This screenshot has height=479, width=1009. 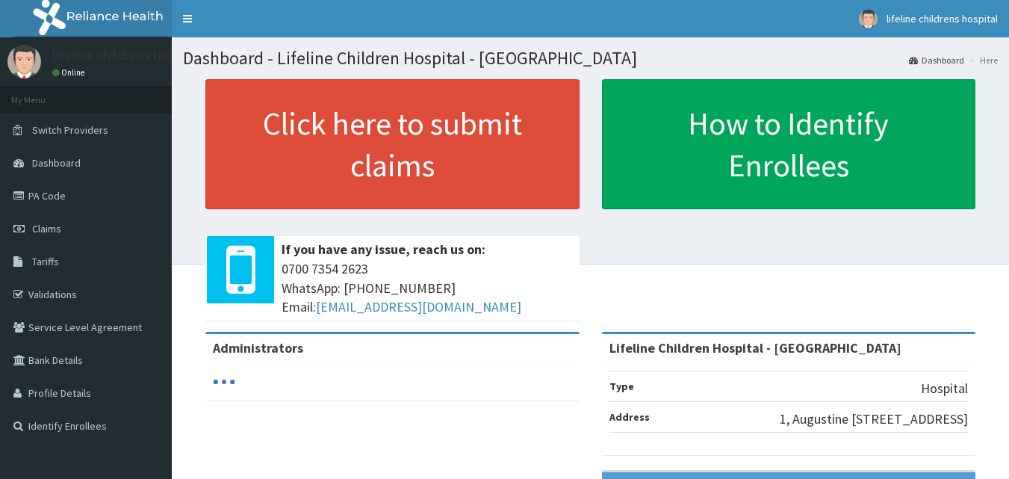 What do you see at coordinates (46, 229) in the screenshot?
I see `span: Claims` at bounding box center [46, 229].